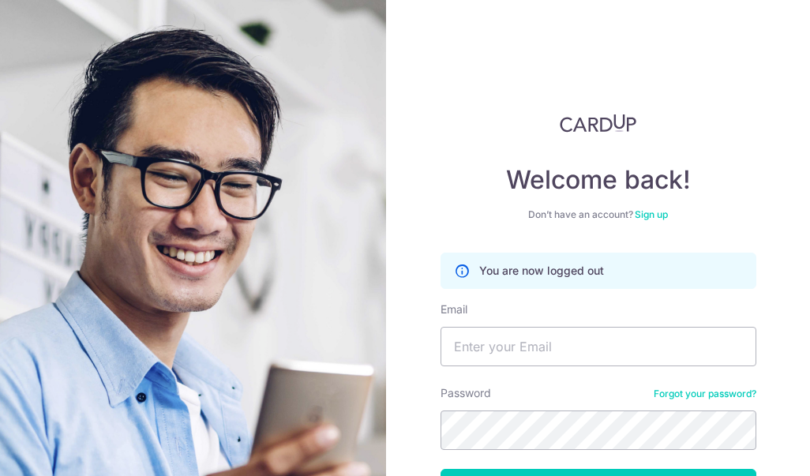  What do you see at coordinates (598, 347) in the screenshot?
I see `input: Enter your Email` at bounding box center [598, 347].